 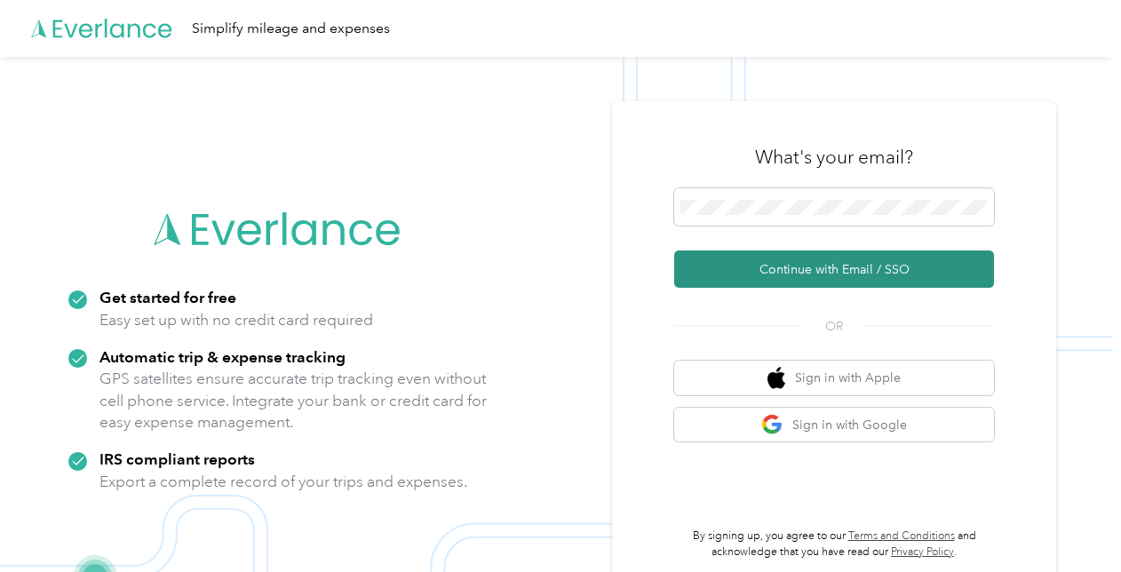 I want to click on span: OR, so click(x=834, y=326).